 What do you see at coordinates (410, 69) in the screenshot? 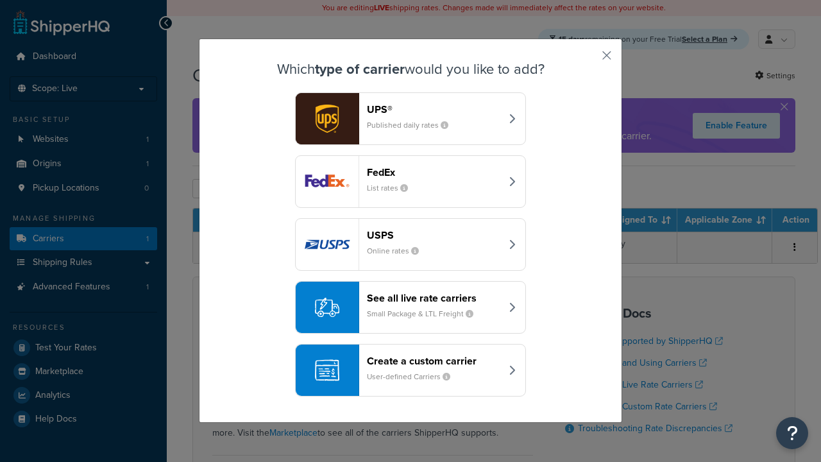
I see `h3: Which would you like to add?` at bounding box center [410, 69].